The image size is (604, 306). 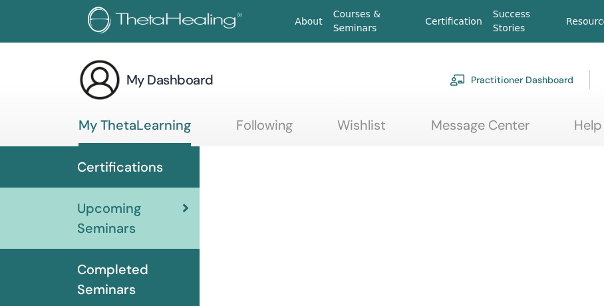 What do you see at coordinates (130, 218) in the screenshot?
I see `span: Upcoming Seminars` at bounding box center [130, 218].